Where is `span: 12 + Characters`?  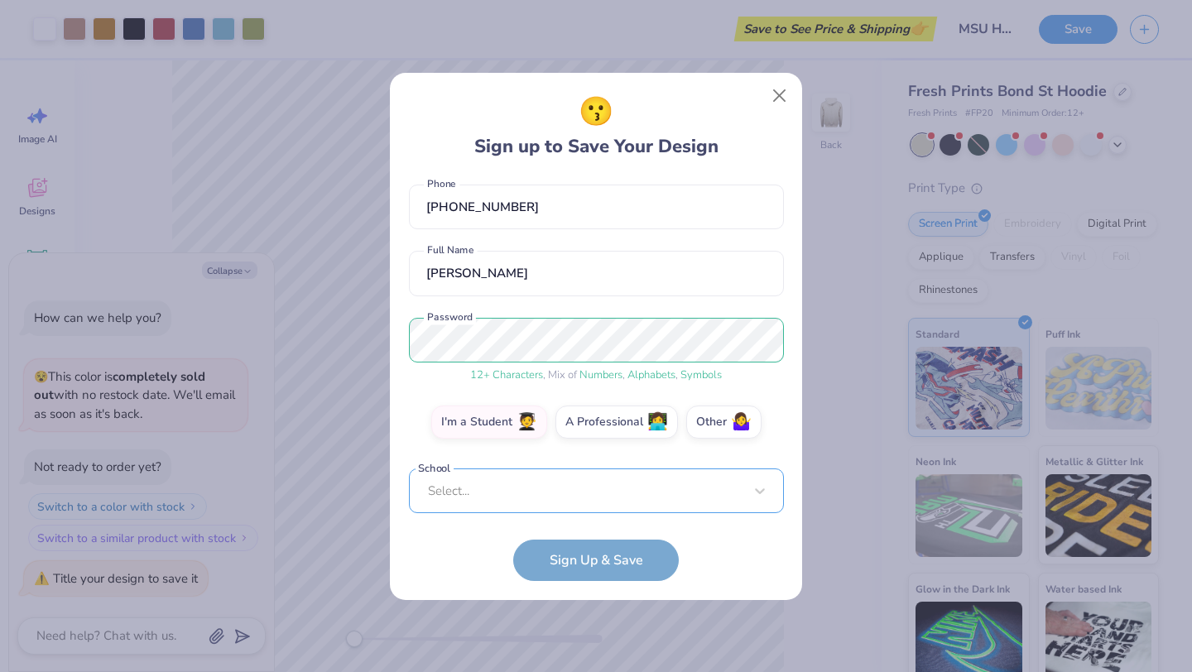 span: 12 + Characters is located at coordinates (507, 375).